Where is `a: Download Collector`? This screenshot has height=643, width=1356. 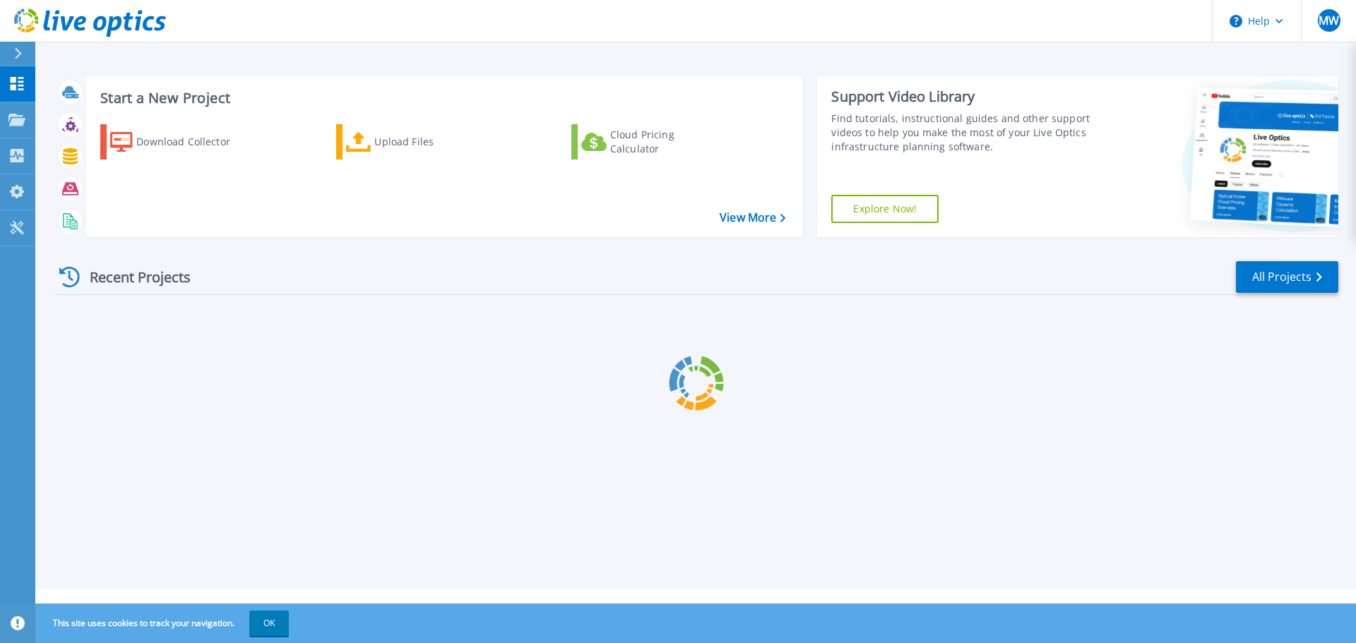 a: Download Collector is located at coordinates (179, 142).